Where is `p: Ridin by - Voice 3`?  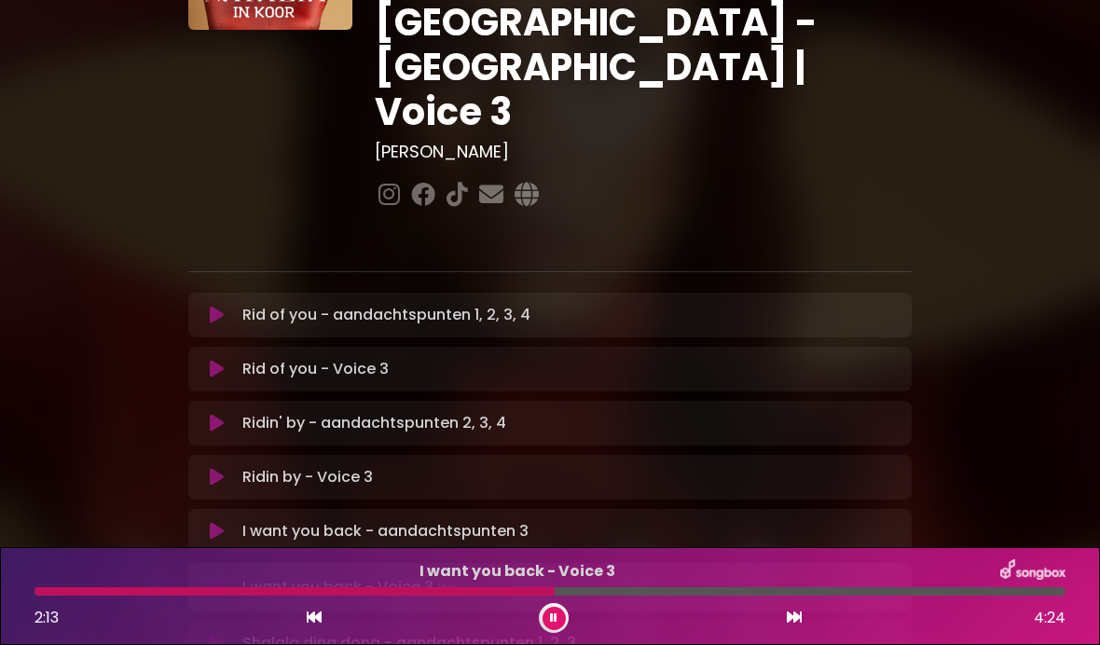 p: Ridin by - Voice 3 is located at coordinates (571, 477).